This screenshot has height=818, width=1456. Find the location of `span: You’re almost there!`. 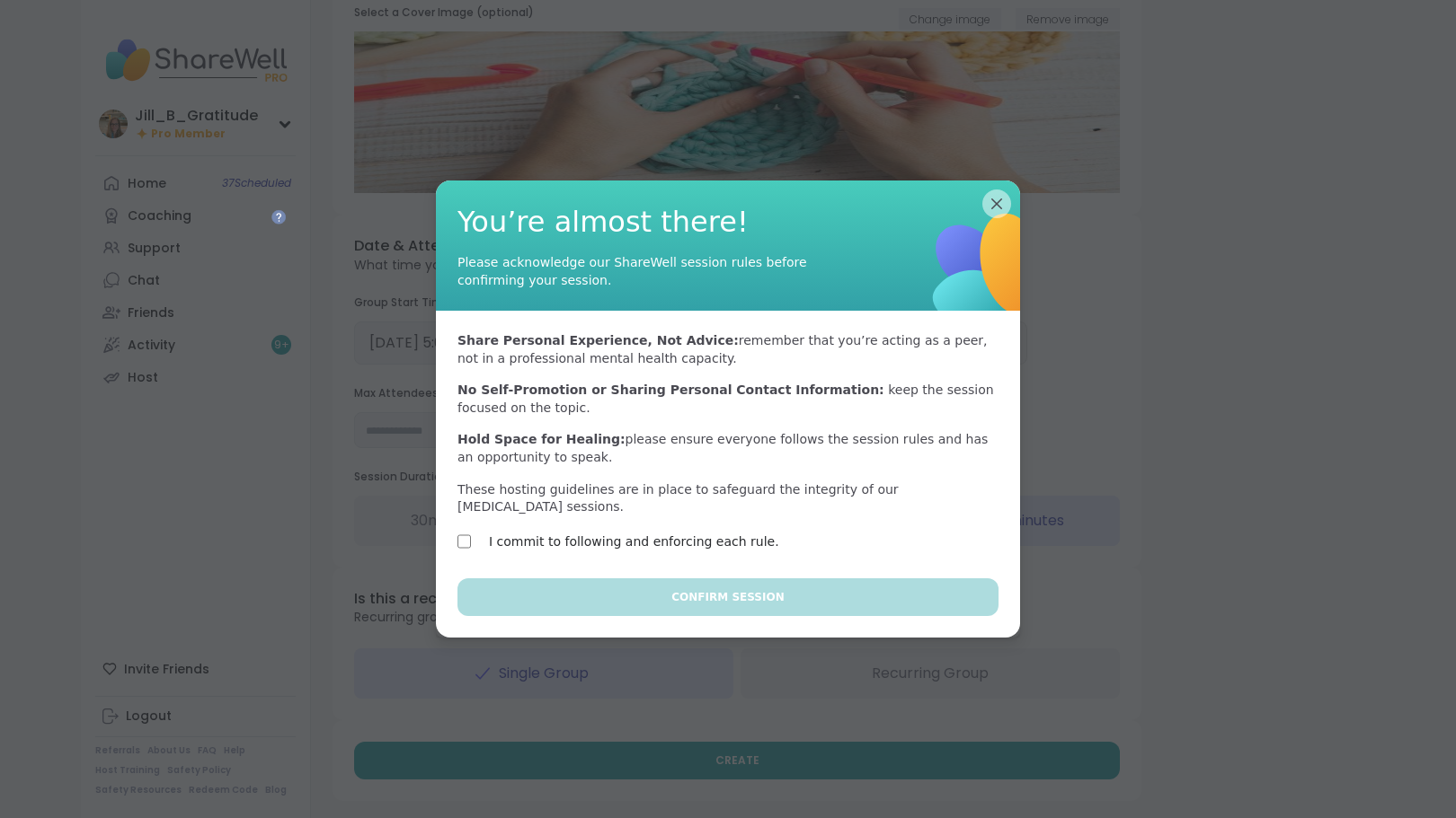

span: You’re almost there! is located at coordinates (728, 222).